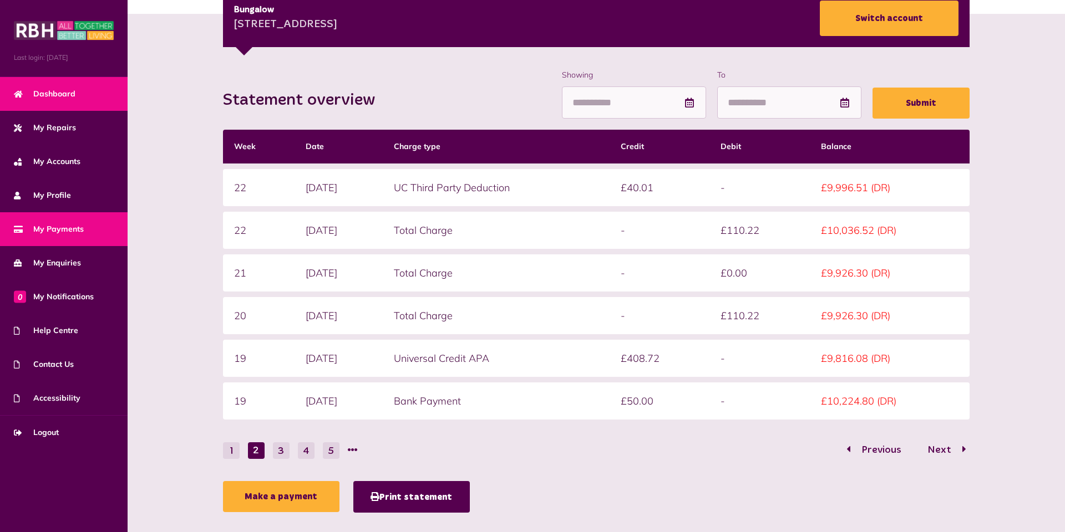 This screenshot has width=1065, height=532. What do you see at coordinates (47, 263) in the screenshot?
I see `span: My Enquiries` at bounding box center [47, 263].